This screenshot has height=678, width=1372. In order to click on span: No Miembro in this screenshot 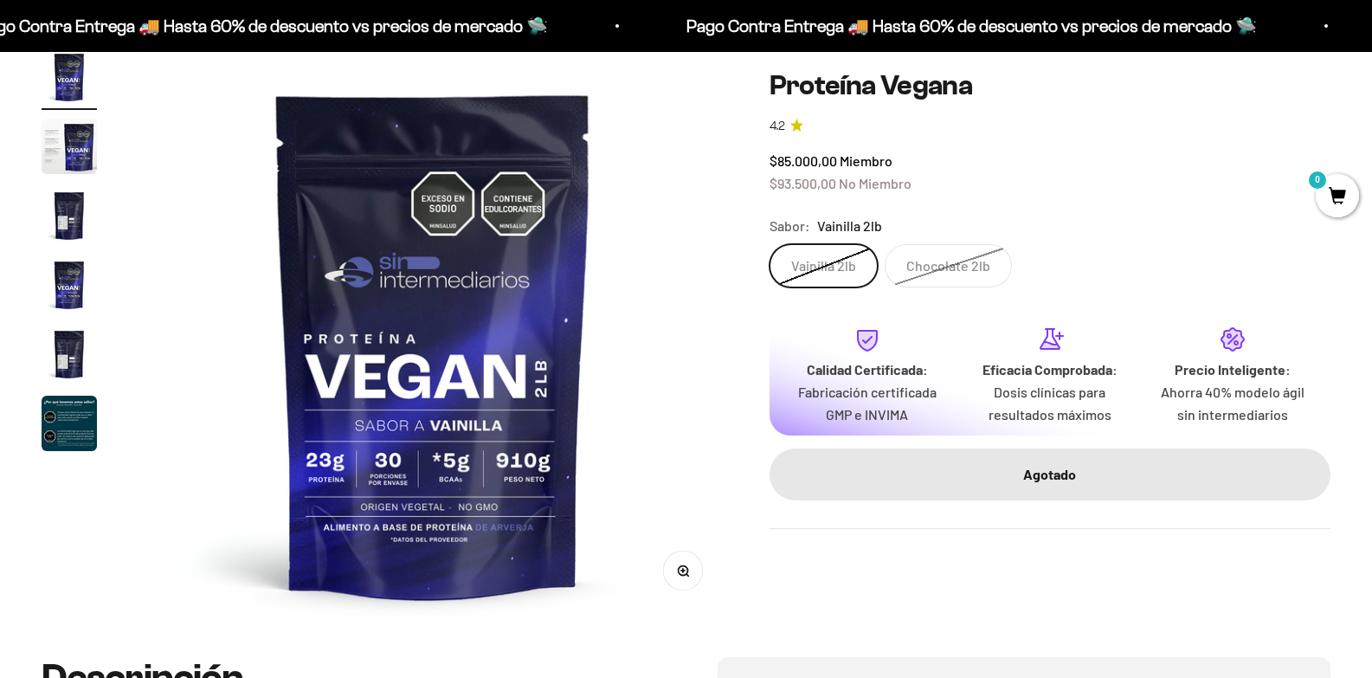, I will do `click(875, 182)`.